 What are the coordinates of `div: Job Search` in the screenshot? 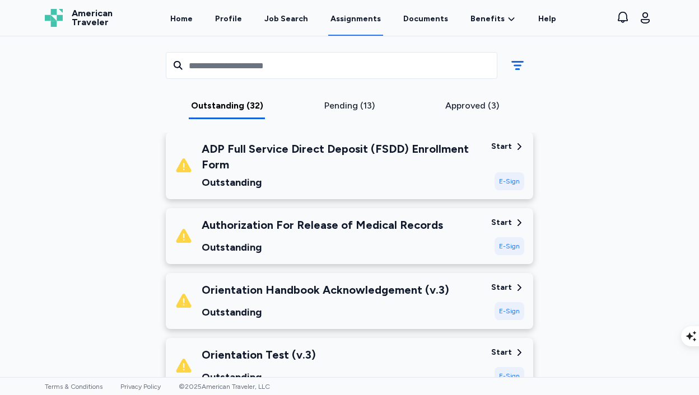 It's located at (286, 19).